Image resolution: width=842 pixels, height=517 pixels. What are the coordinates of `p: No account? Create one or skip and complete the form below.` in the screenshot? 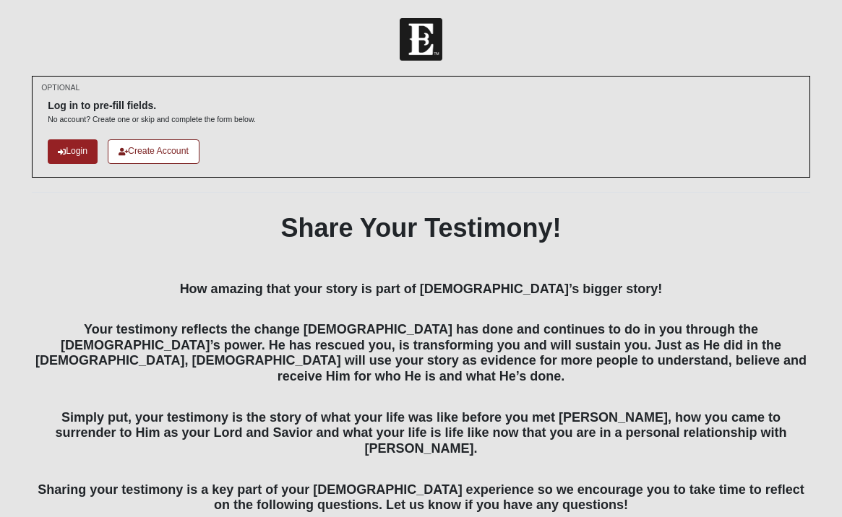 It's located at (152, 119).